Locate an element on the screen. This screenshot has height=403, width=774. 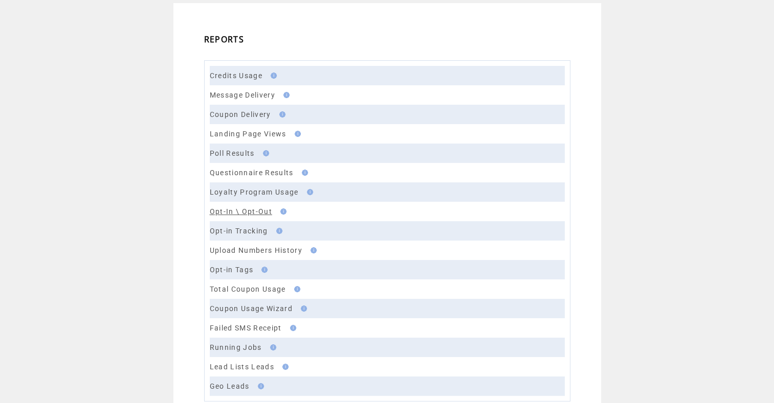
a: Coupon Usage Wizard is located at coordinates (251, 309).